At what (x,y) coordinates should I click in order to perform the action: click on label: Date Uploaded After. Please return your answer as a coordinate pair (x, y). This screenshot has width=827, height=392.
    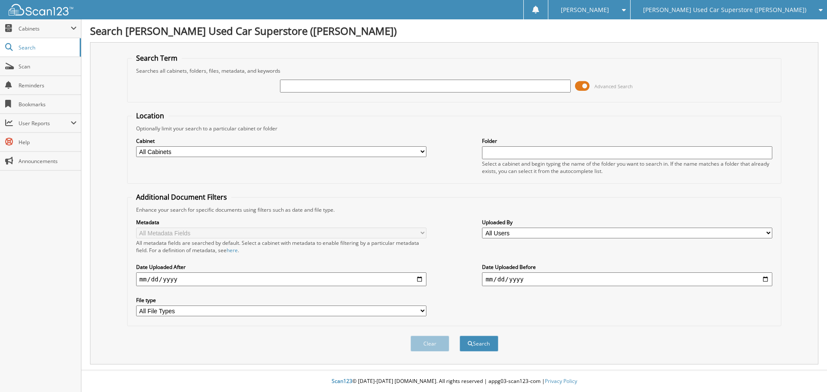
    Looking at the image, I should click on (281, 267).